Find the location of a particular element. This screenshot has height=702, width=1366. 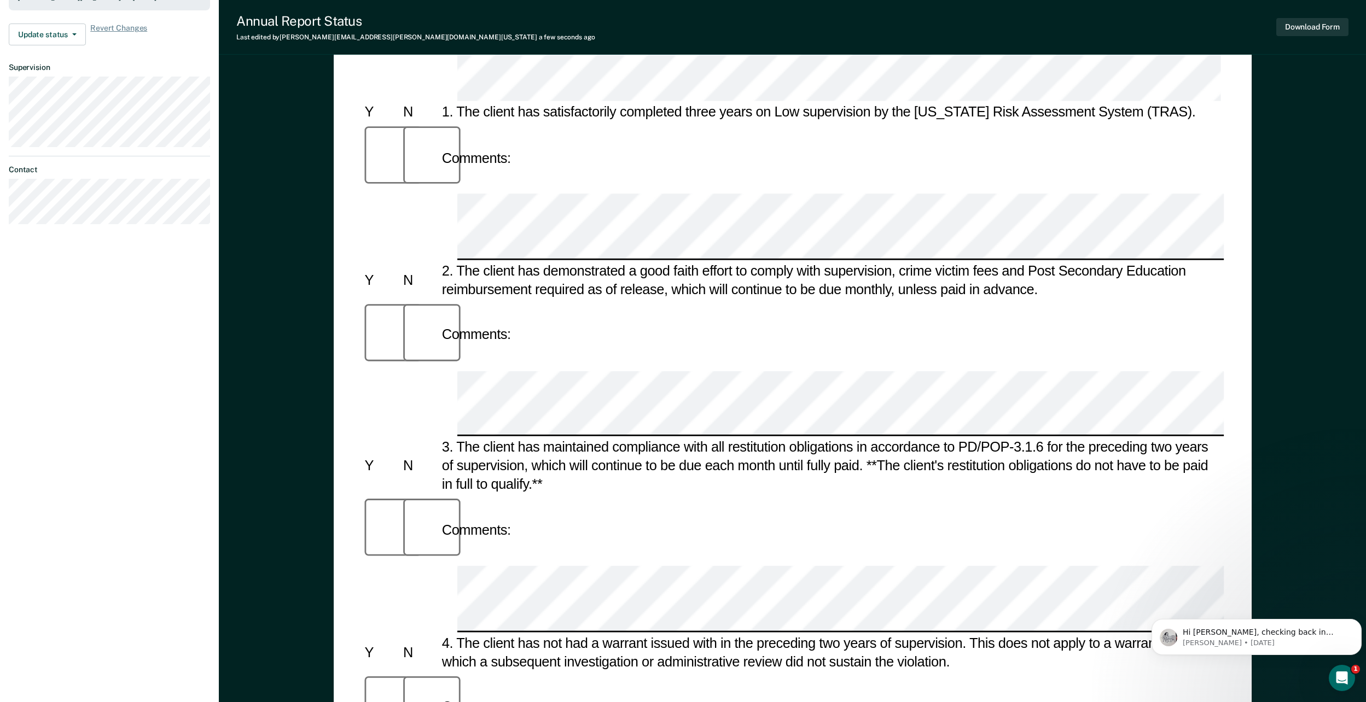

span: a few seconds ago is located at coordinates (567, 37).